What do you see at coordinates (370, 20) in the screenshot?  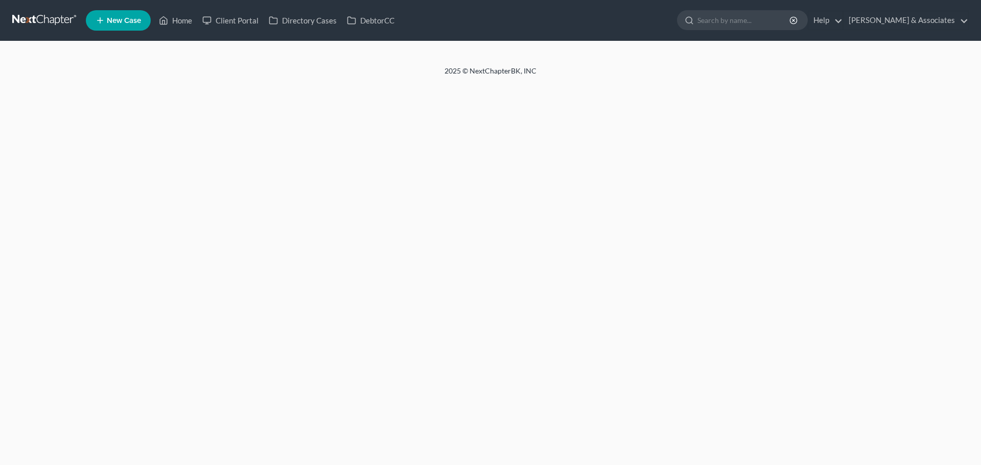 I see `a: DebtorCC` at bounding box center [370, 20].